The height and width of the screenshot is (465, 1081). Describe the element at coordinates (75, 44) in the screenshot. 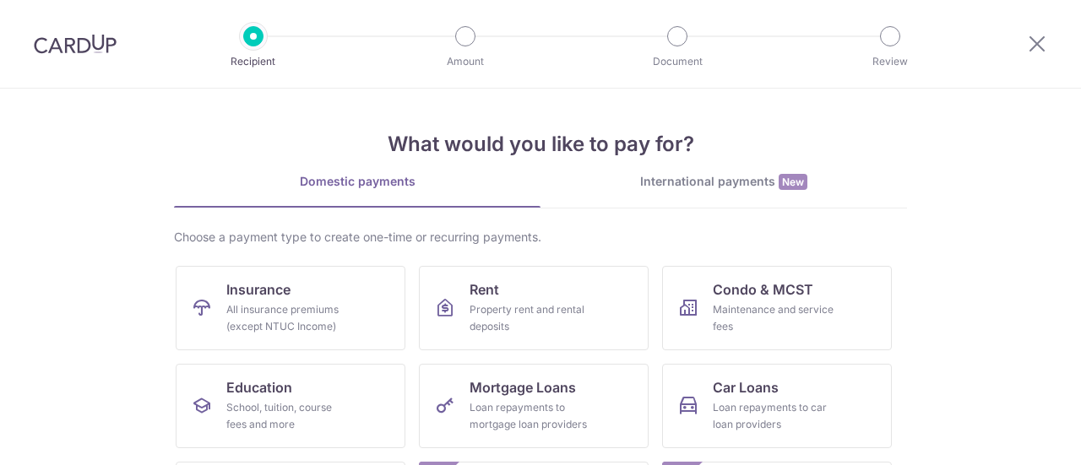

I see `img: CardUp` at that location.